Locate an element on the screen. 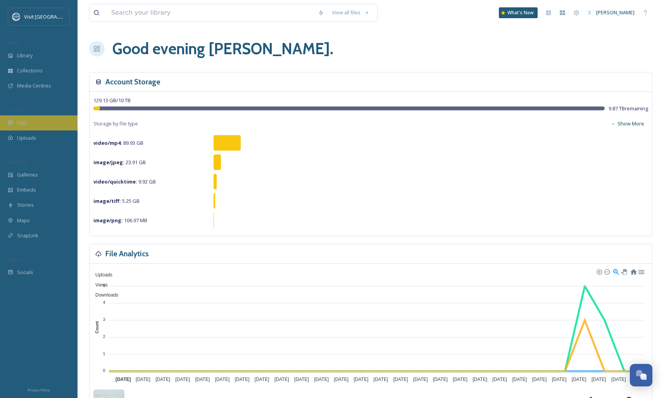 The height and width of the screenshot is (398, 664). span: UGC is located at coordinates (22, 123).